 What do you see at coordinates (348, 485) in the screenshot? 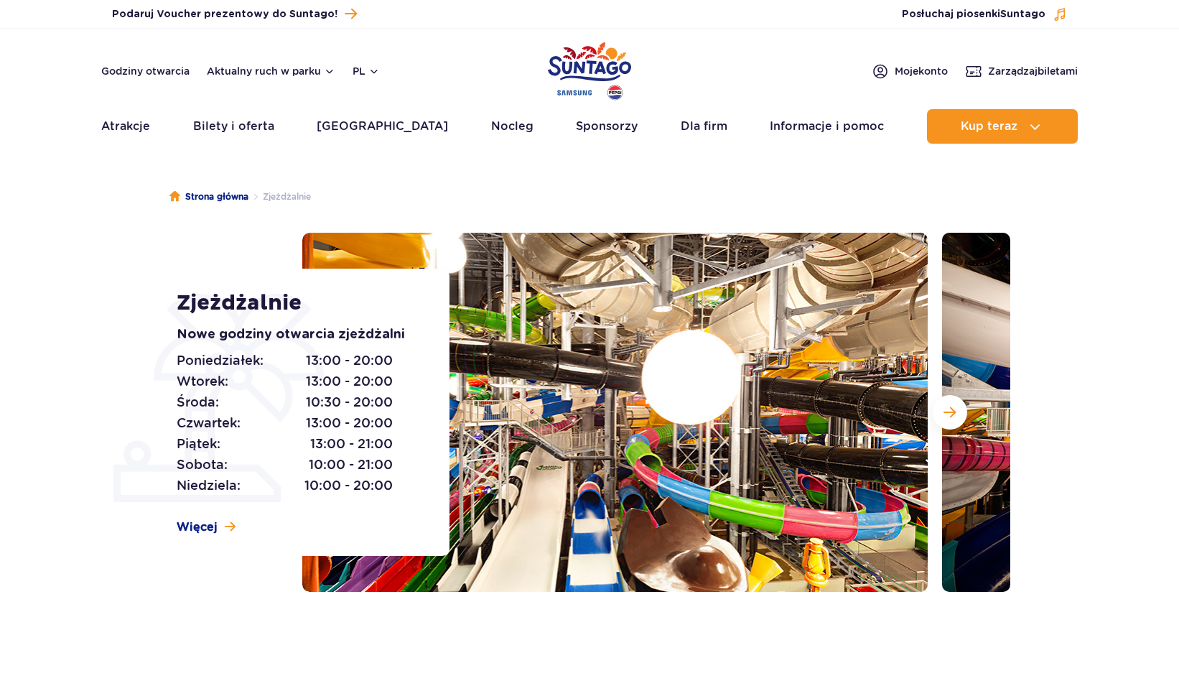
I see `span: 10:00 - 20:00` at bounding box center [348, 485].